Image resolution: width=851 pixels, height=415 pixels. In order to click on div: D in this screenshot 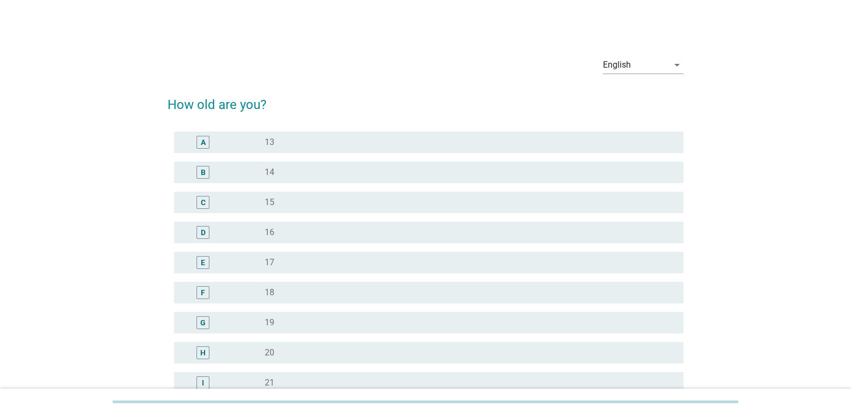, I will do `click(203, 232)`.